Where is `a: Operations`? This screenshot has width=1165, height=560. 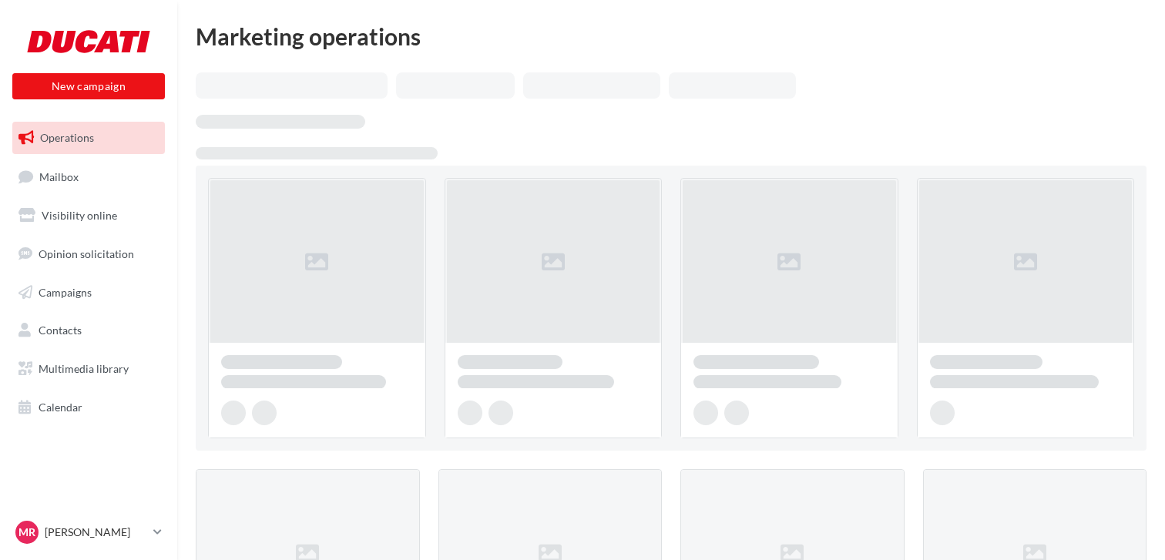 a: Operations is located at coordinates (89, 138).